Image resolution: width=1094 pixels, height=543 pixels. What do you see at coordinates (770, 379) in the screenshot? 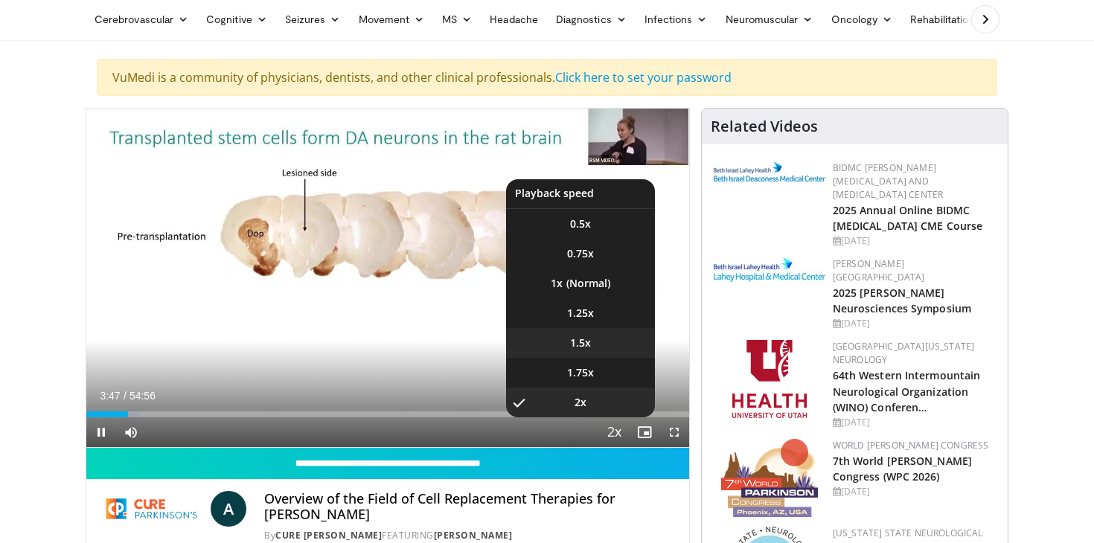
I see `img: f6362829-b0a3-407d-a044-59546adfd345.png.150x105_q85_autocrop_double_scale_upscale_version-0.2.png` at bounding box center [770, 379].